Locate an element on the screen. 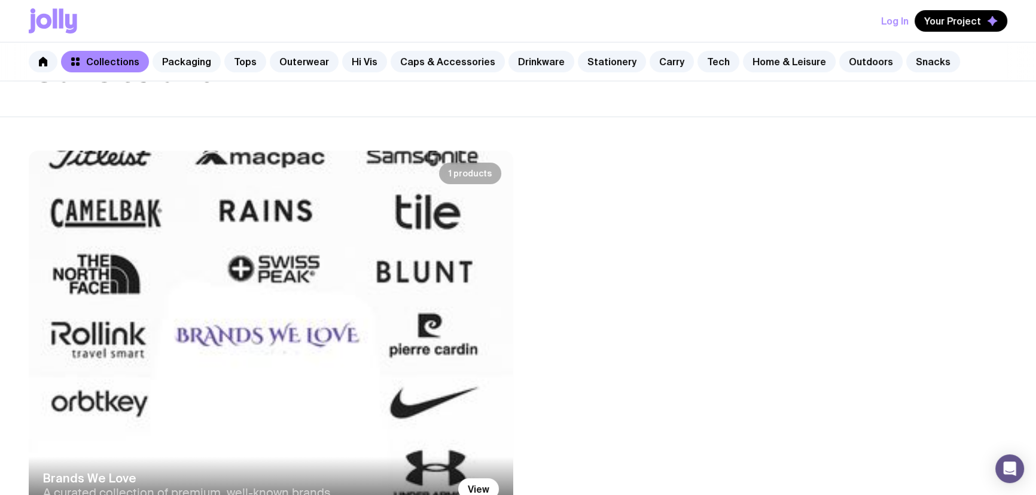  h3: Brands We Love is located at coordinates (245, 479).